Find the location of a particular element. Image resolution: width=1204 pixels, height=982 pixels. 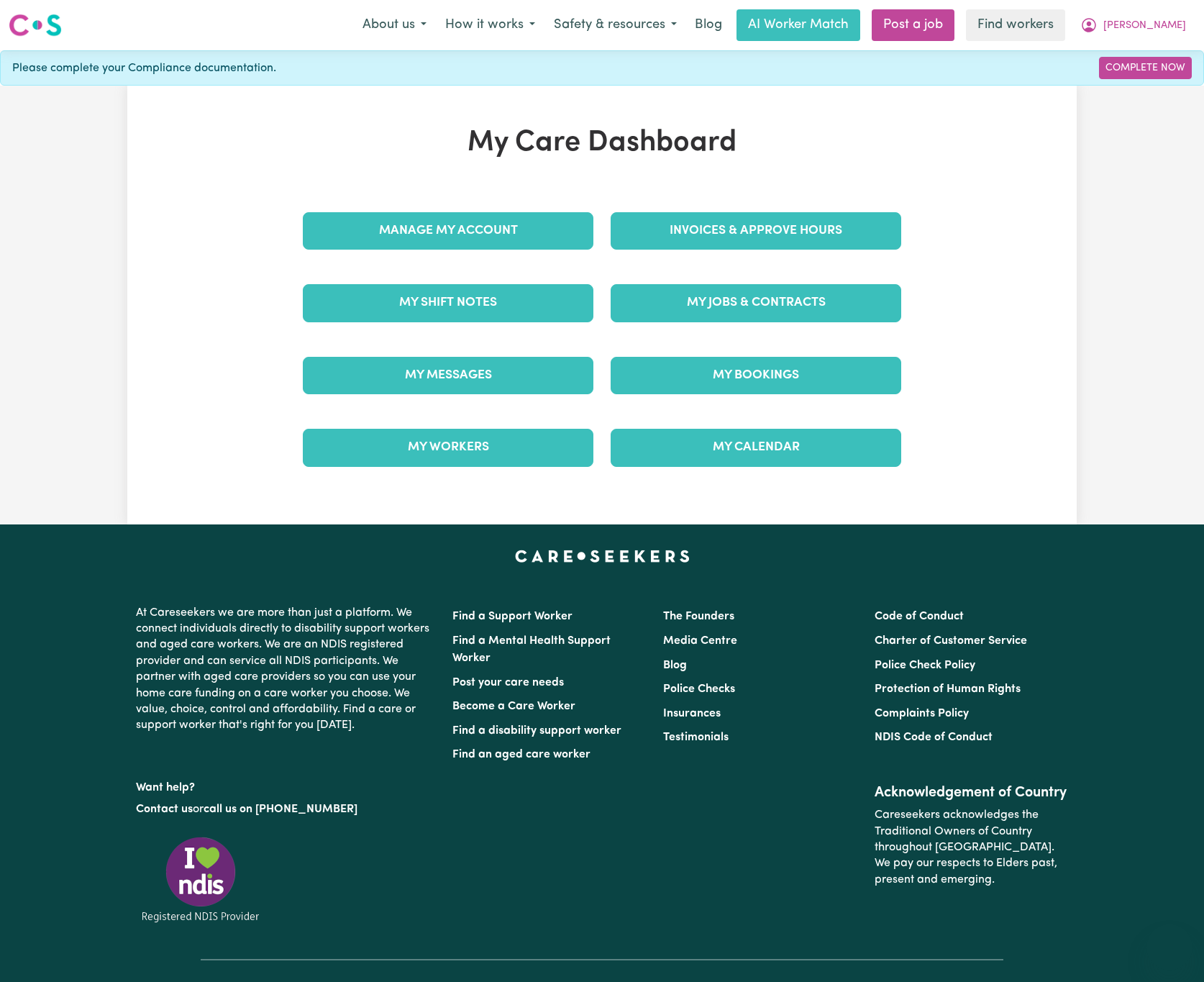

button: Safety & resources is located at coordinates (615, 25).